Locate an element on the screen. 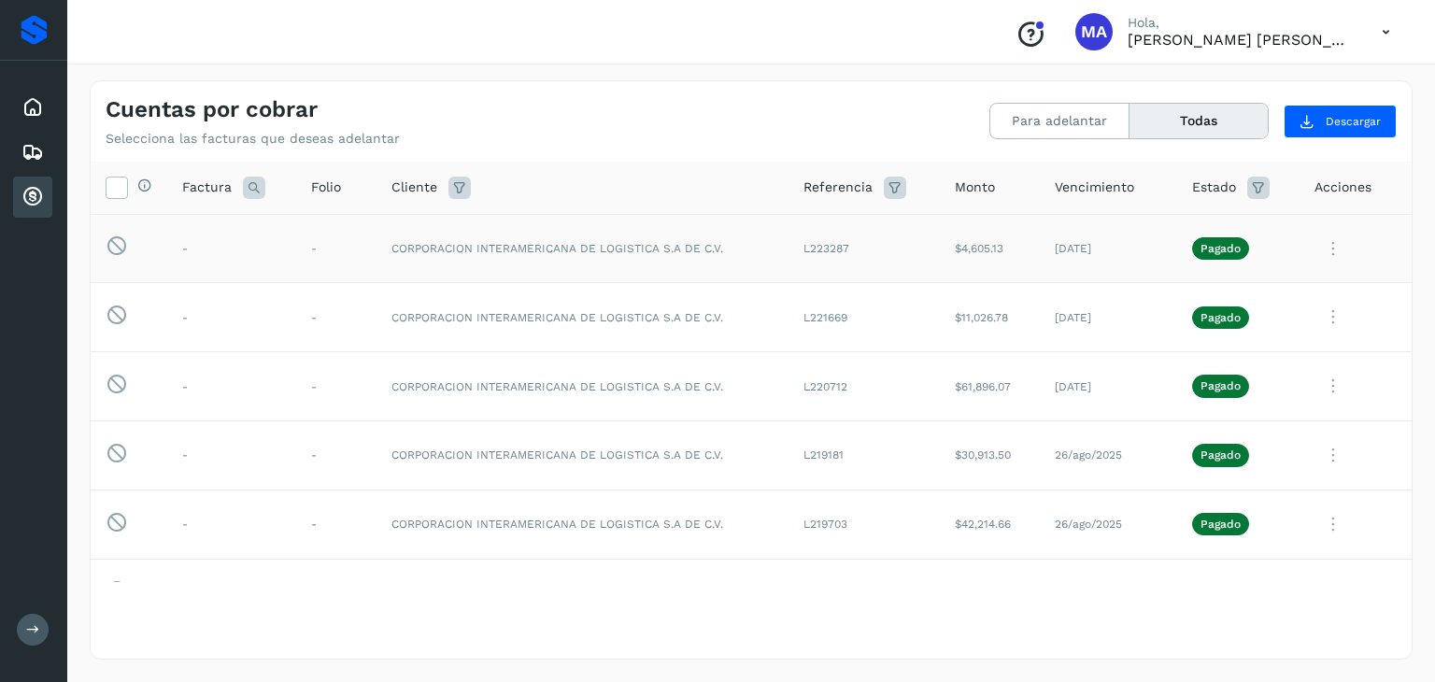 The image size is (1435, 682). td: 12/ago/2025 is located at coordinates (1108, 593).